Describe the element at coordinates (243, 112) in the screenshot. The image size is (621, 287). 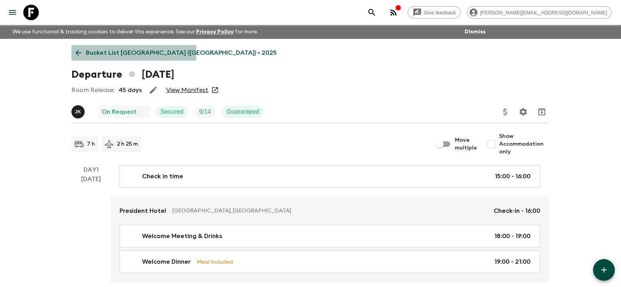
I see `p: Guaranteed` at that location.